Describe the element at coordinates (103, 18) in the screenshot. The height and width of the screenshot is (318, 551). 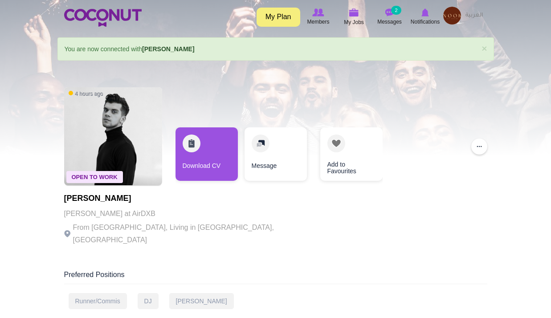
I see `img: Home` at that location.